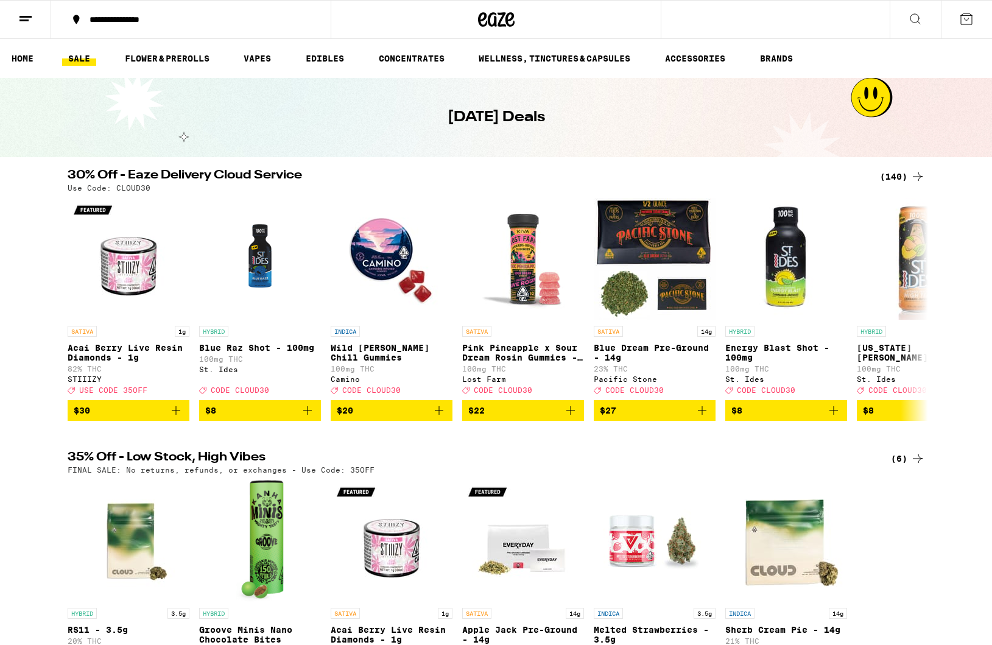 This screenshot has height=645, width=992. Describe the element at coordinates (260, 541) in the screenshot. I see `img: Kanha - Groove Minis Nano Chocolate Bites` at that location.